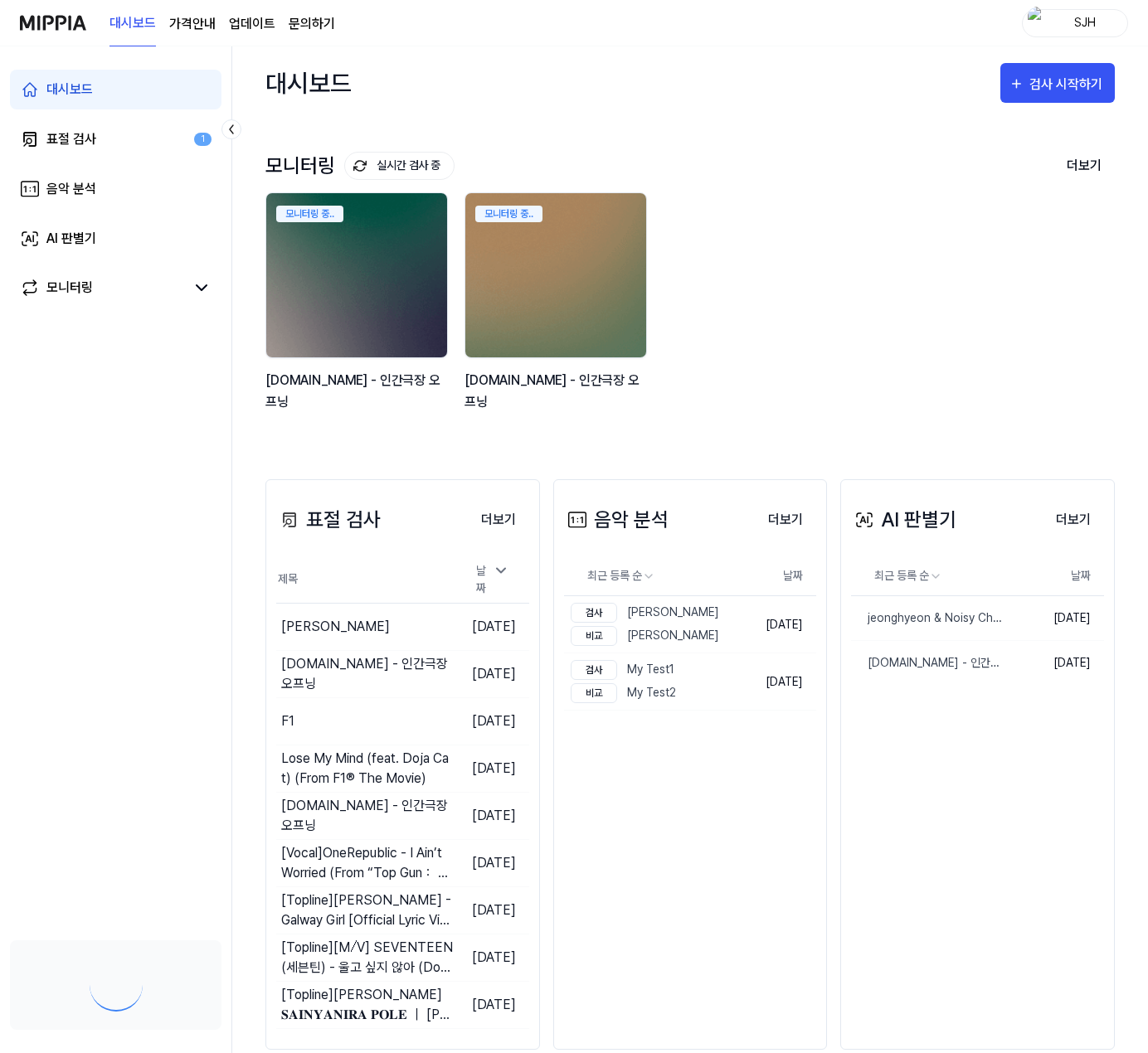 Image resolution: width=1148 pixels, height=1053 pixels. Describe the element at coordinates (929, 618) in the screenshot. I see `div: jeonghyeon & Noisy Choice - Too Far | Future House | NCS - Copyright Free Music` at that location.